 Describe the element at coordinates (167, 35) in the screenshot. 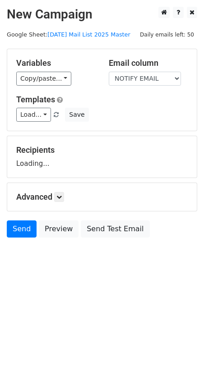

I see `span: Daily emails left: 50` at that location.